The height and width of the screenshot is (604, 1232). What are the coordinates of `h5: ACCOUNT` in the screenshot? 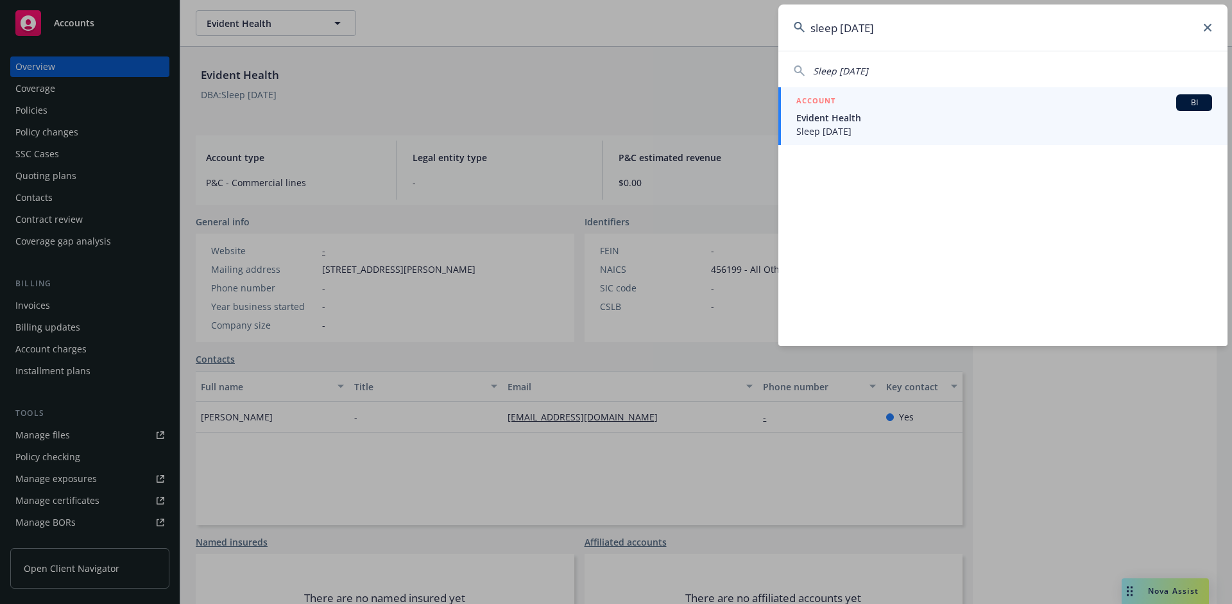 It's located at (816, 102).